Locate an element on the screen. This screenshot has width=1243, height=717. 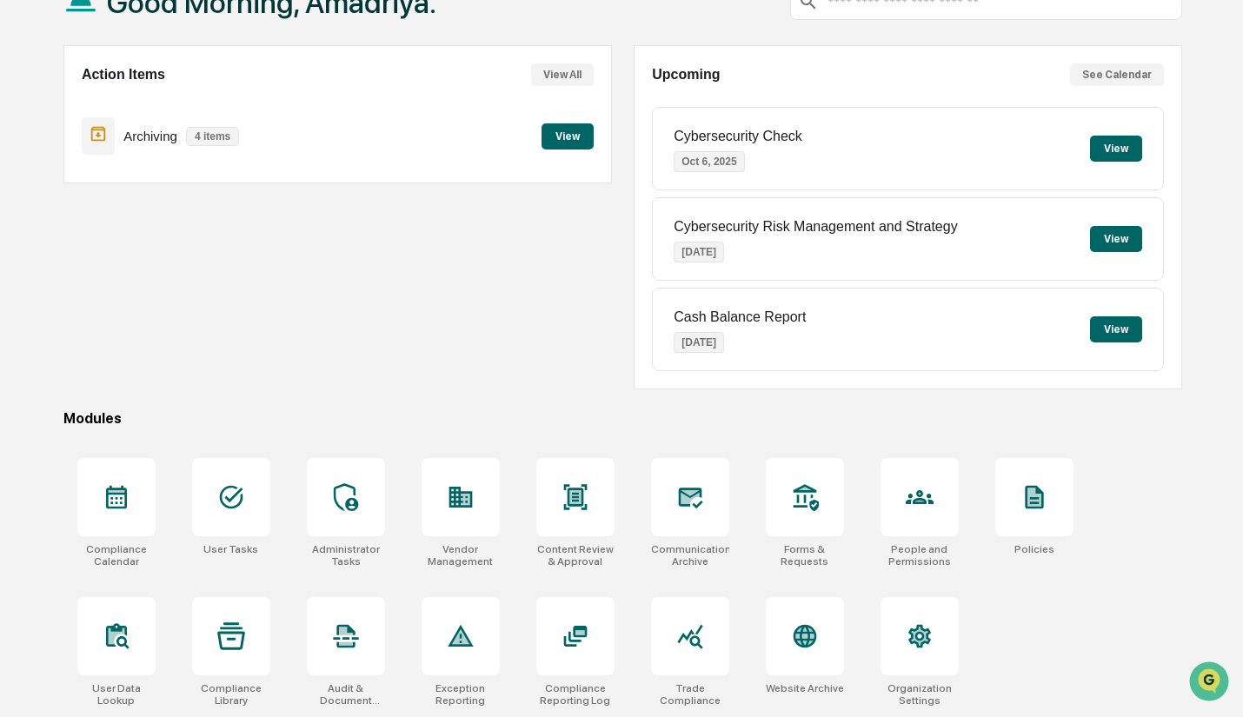
img: f2157a4c-a0d3-4daa-907e-bb6f0de503a5-1751232295721 is located at coordinates (22, 22).